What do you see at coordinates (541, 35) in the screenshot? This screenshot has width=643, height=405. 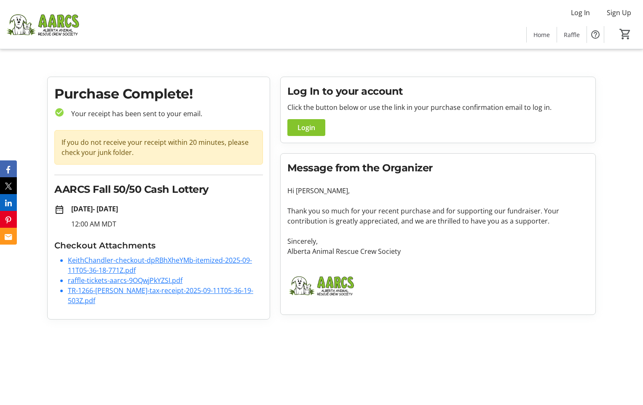 I see `span: Home` at bounding box center [541, 35].